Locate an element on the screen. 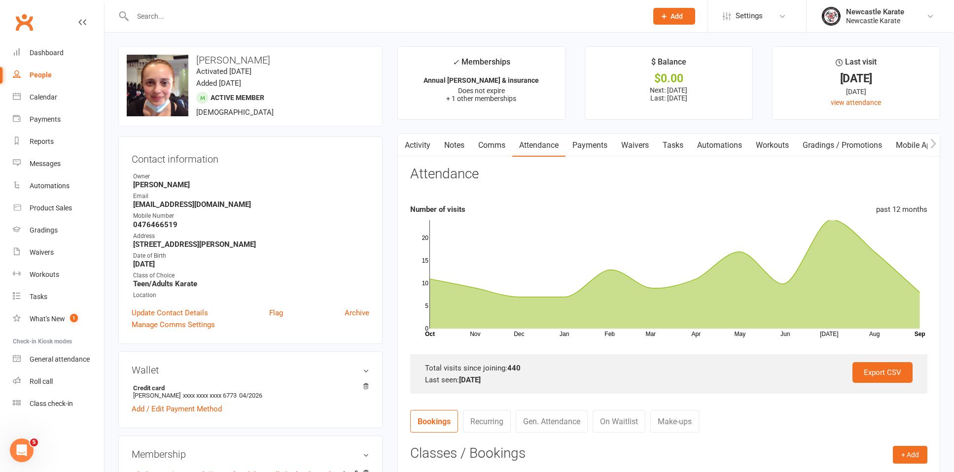 This screenshot has height=472, width=954. a: Gradings is located at coordinates (58, 230).